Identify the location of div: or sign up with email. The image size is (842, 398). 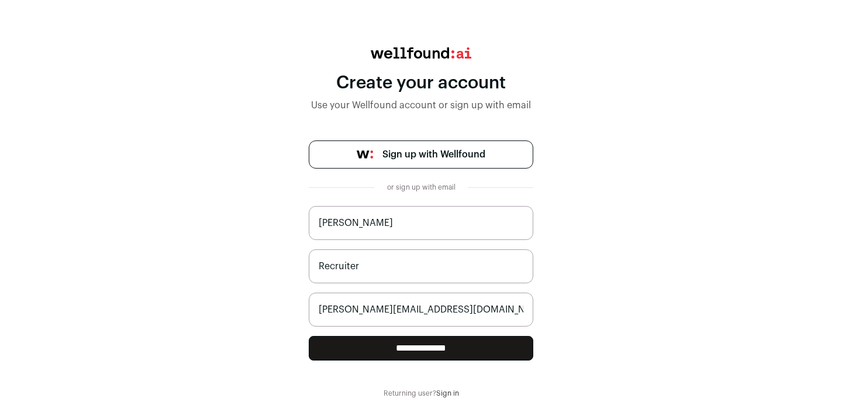
(421, 187).